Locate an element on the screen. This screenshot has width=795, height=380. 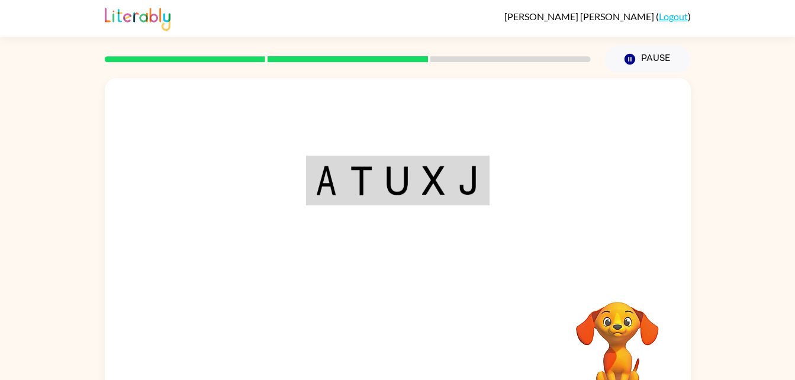
img: j is located at coordinates (469, 181).